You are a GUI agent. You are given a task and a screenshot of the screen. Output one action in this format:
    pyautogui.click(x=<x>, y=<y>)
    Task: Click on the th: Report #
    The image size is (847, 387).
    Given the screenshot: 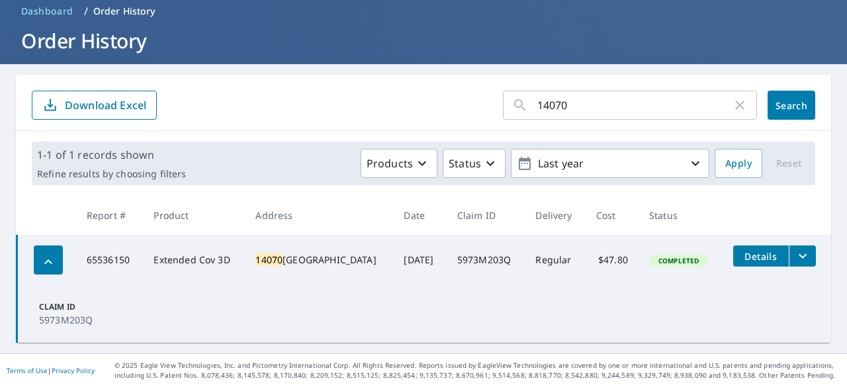 What is the action you would take?
    pyautogui.click(x=110, y=215)
    